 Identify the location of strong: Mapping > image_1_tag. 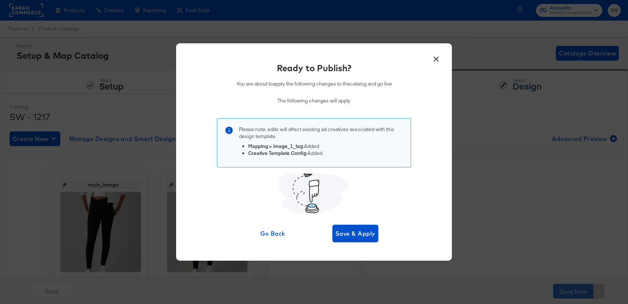
(275, 146).